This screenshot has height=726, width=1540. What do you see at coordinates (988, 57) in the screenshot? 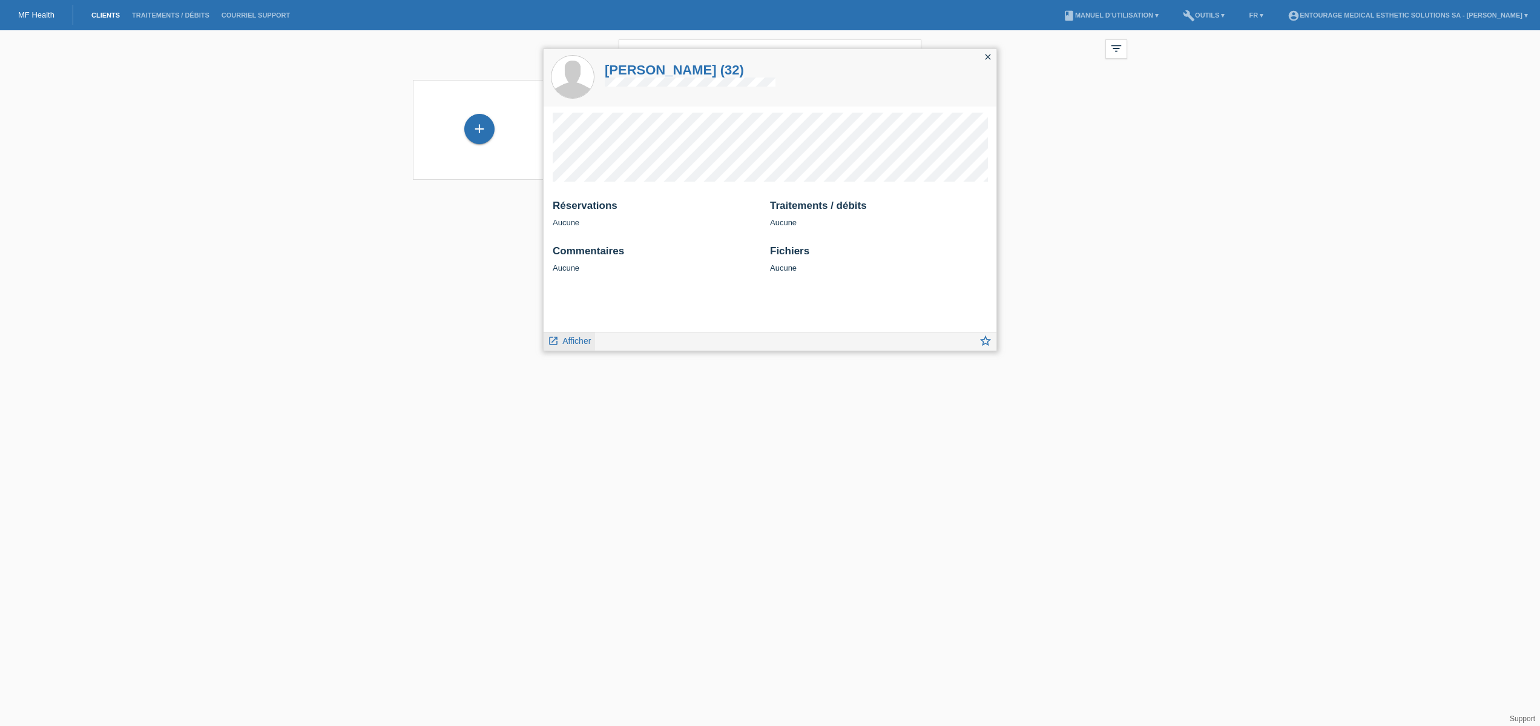
I see `i: close` at bounding box center [988, 57].